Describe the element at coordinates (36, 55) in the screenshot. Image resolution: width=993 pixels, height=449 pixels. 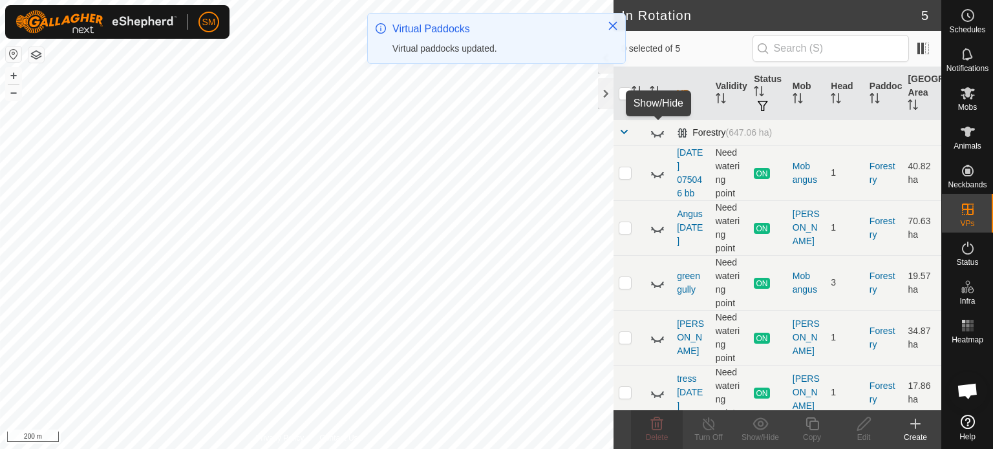
I see `button: Map Layers` at that location.